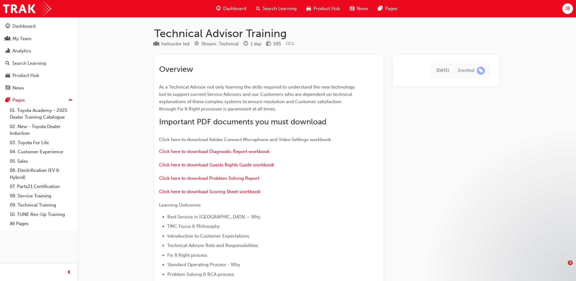 The image size is (576, 281). I want to click on a: 10. TUNE Rev-Up Training, so click(41, 214).